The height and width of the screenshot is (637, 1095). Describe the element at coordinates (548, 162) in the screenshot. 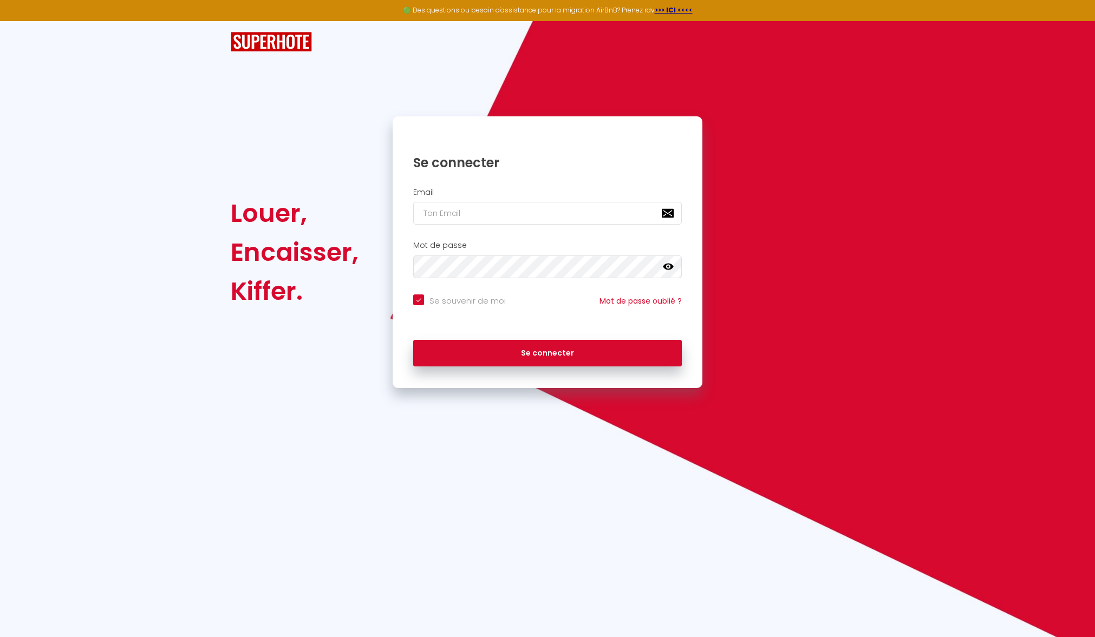

I see `h1: Se connecter` at that location.